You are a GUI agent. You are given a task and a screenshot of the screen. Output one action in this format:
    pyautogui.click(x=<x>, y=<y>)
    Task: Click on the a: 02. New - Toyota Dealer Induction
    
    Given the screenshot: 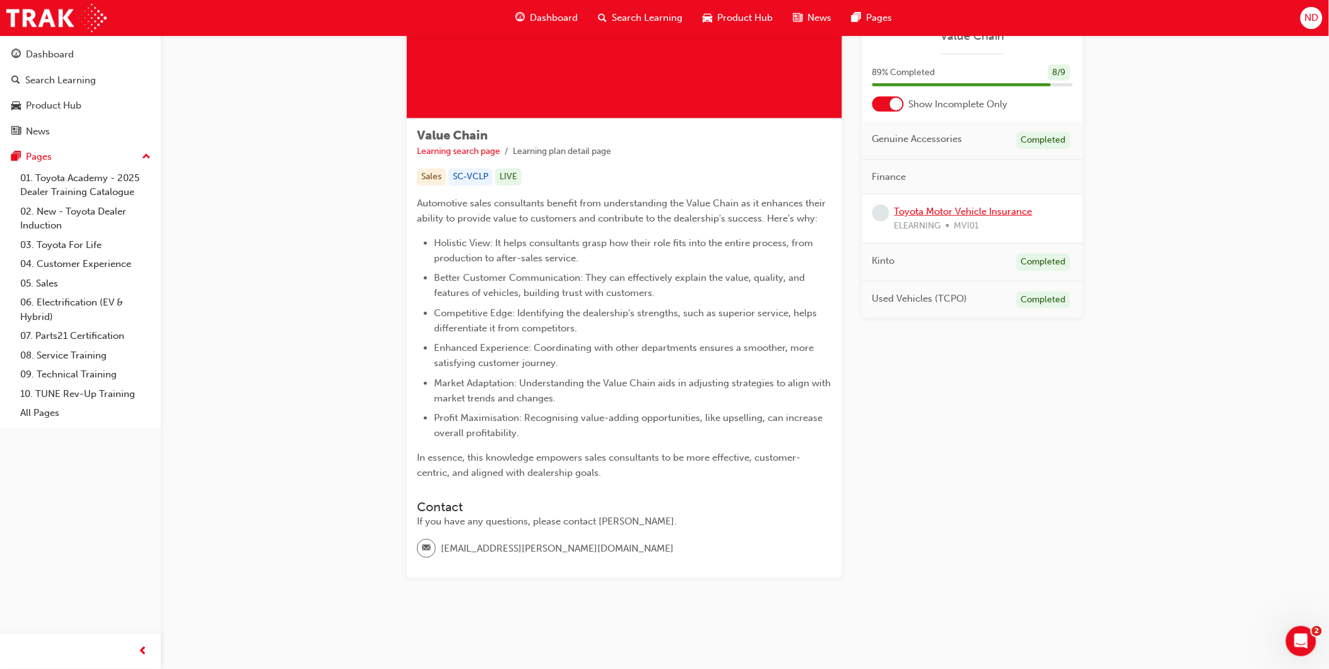 What is the action you would take?
    pyautogui.click(x=85, y=218)
    